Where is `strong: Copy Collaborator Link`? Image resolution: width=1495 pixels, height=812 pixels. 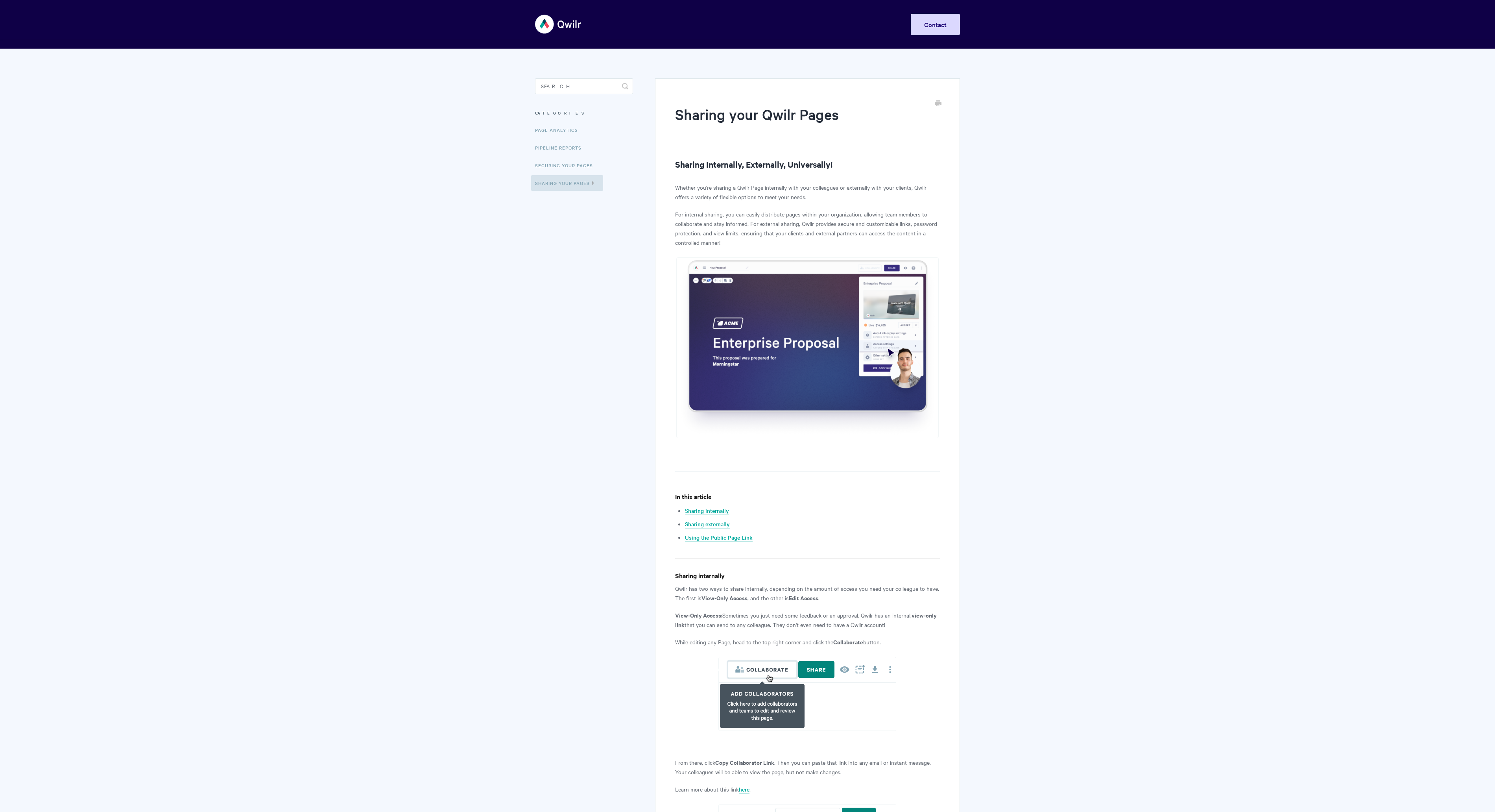 strong: Copy Collaborator Link is located at coordinates (745, 762).